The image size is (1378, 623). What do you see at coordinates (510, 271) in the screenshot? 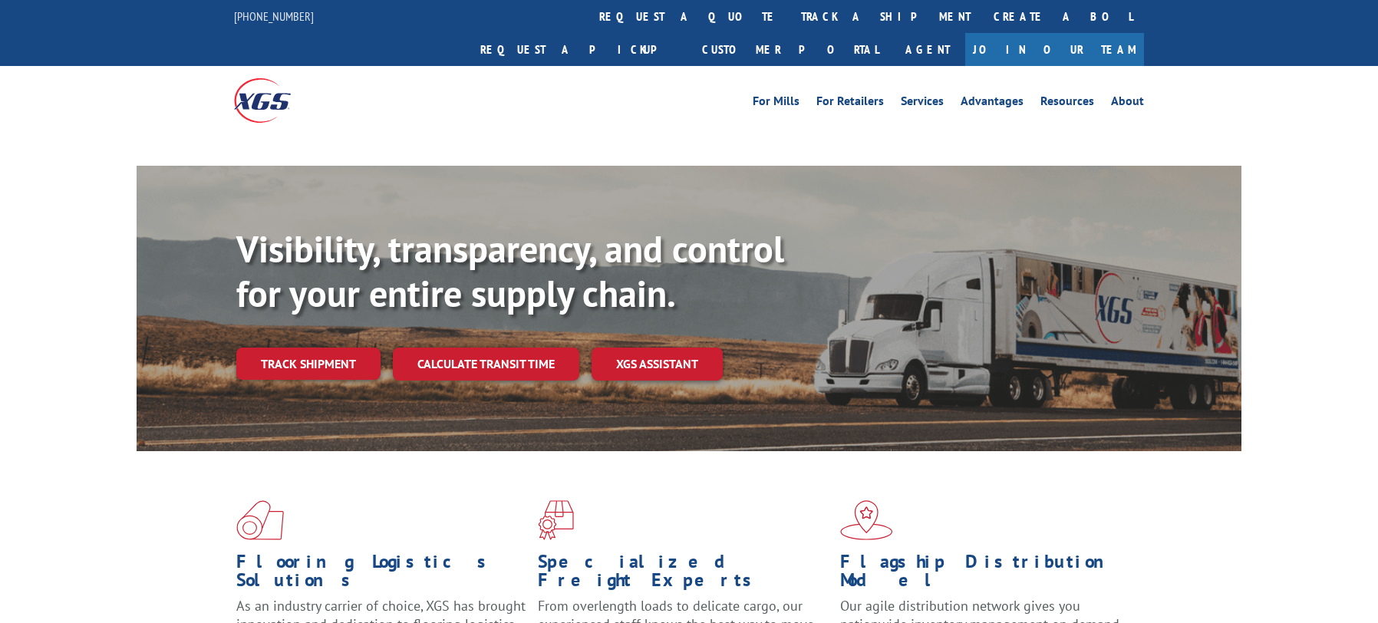
I see `b: Visibility, transparency, and control for your entire supply chain.` at bounding box center [510, 271].